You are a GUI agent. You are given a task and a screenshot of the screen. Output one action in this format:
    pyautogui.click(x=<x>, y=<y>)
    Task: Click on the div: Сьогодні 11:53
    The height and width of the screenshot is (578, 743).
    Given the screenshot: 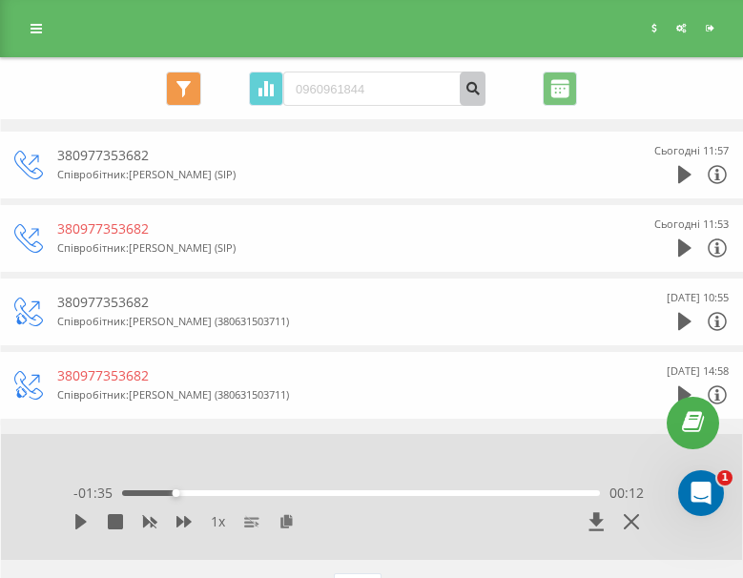 What is the action you would take?
    pyautogui.click(x=692, y=224)
    